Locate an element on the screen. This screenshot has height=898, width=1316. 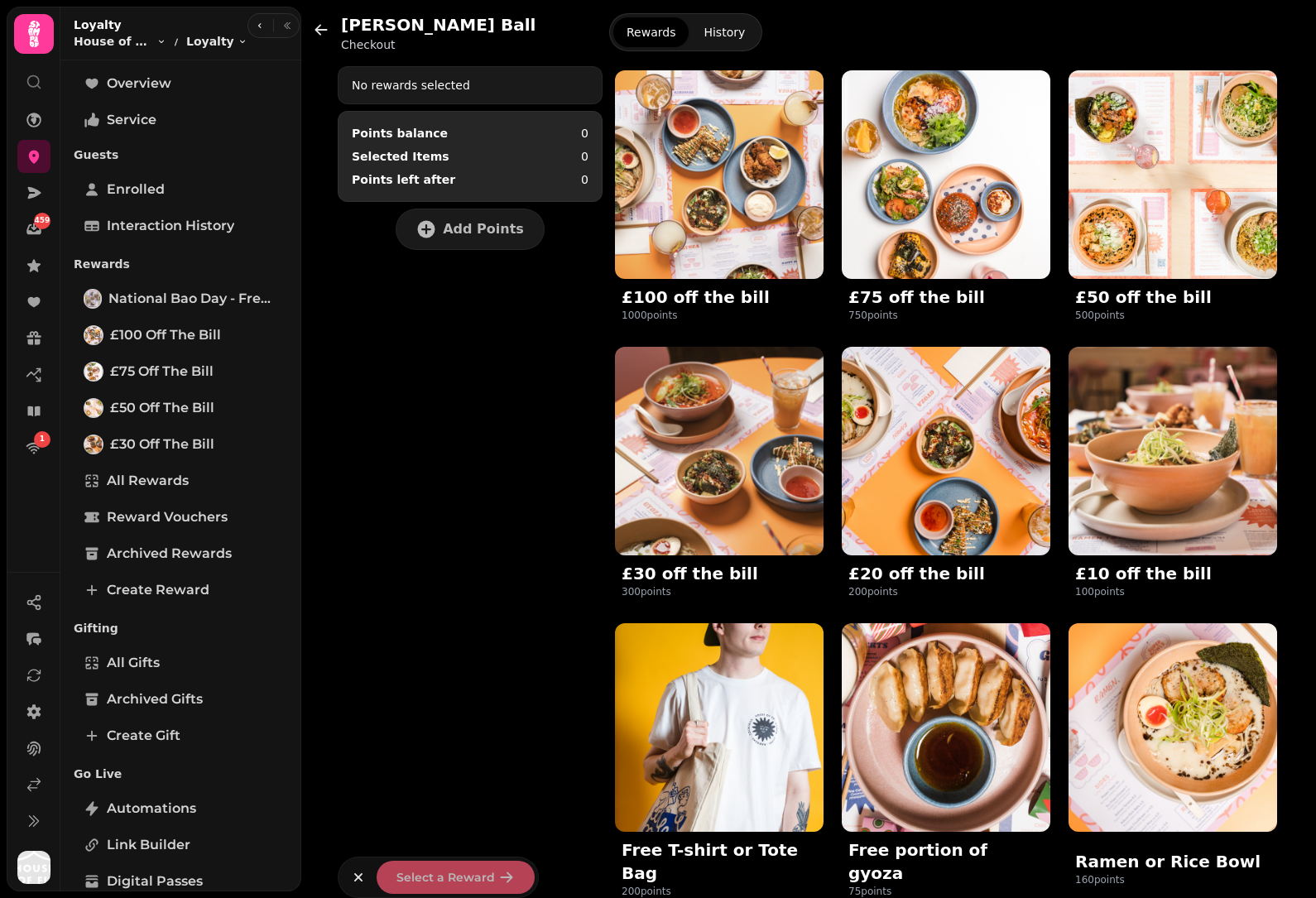
a: Digital Passes is located at coordinates (181, 881).